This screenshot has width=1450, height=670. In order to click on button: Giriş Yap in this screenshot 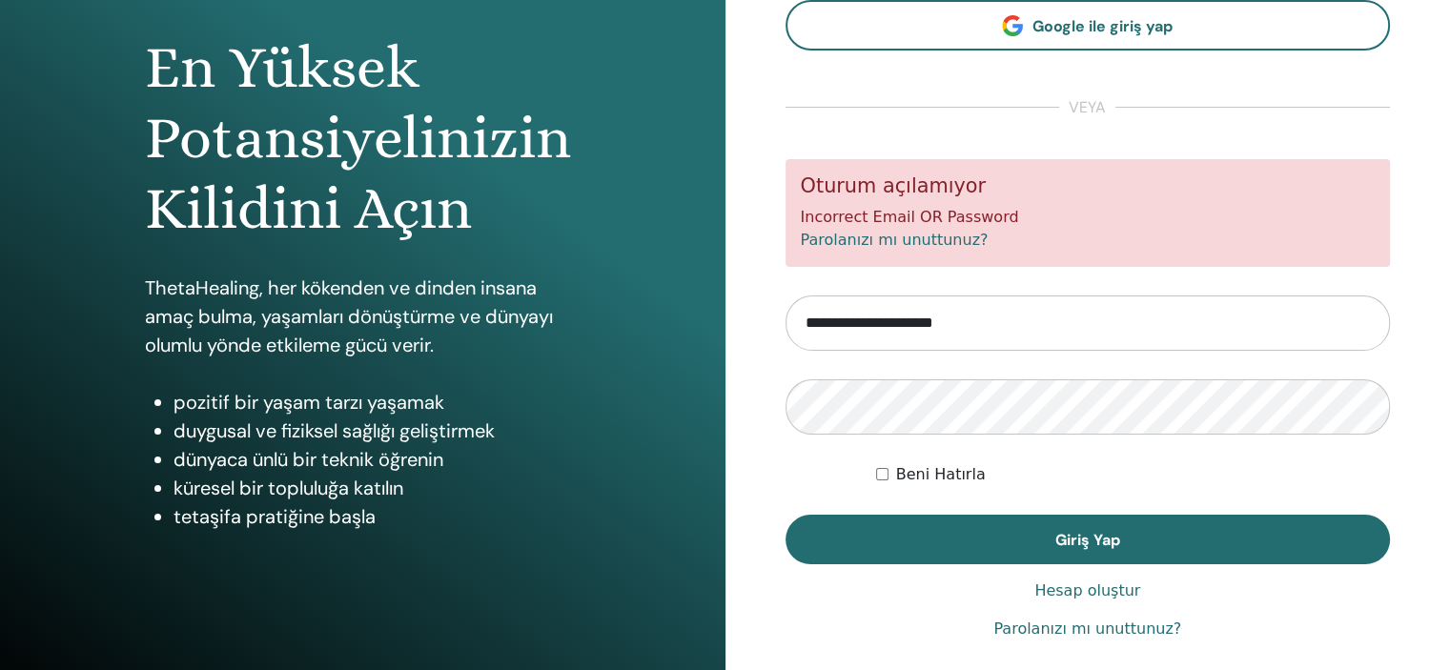, I will do `click(1088, 540)`.